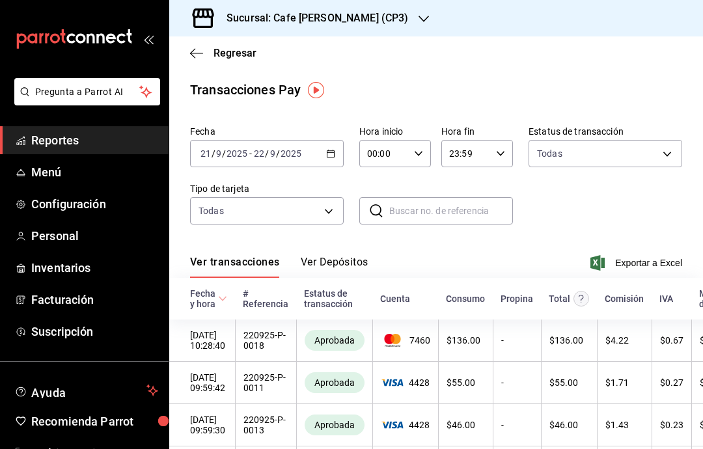 The height and width of the screenshot is (449, 703). I want to click on td: 220925-P-0018, so click(266, 341).